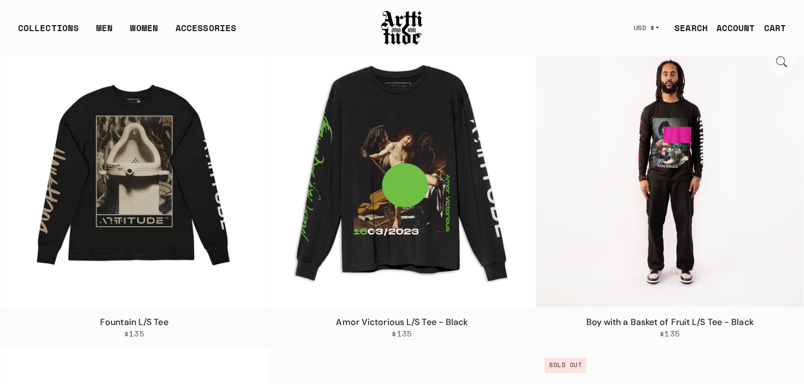  Describe the element at coordinates (670, 322) in the screenshot. I see `a: Boy with a Basket of Fruit L/S Tee - Black` at that location.